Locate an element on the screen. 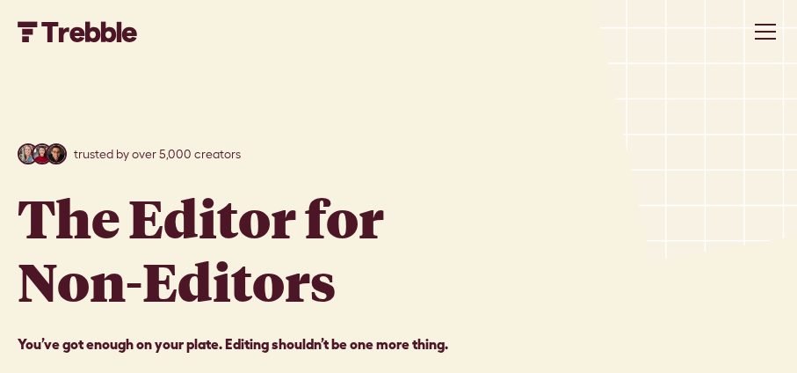  div: menu is located at coordinates (762, 32).